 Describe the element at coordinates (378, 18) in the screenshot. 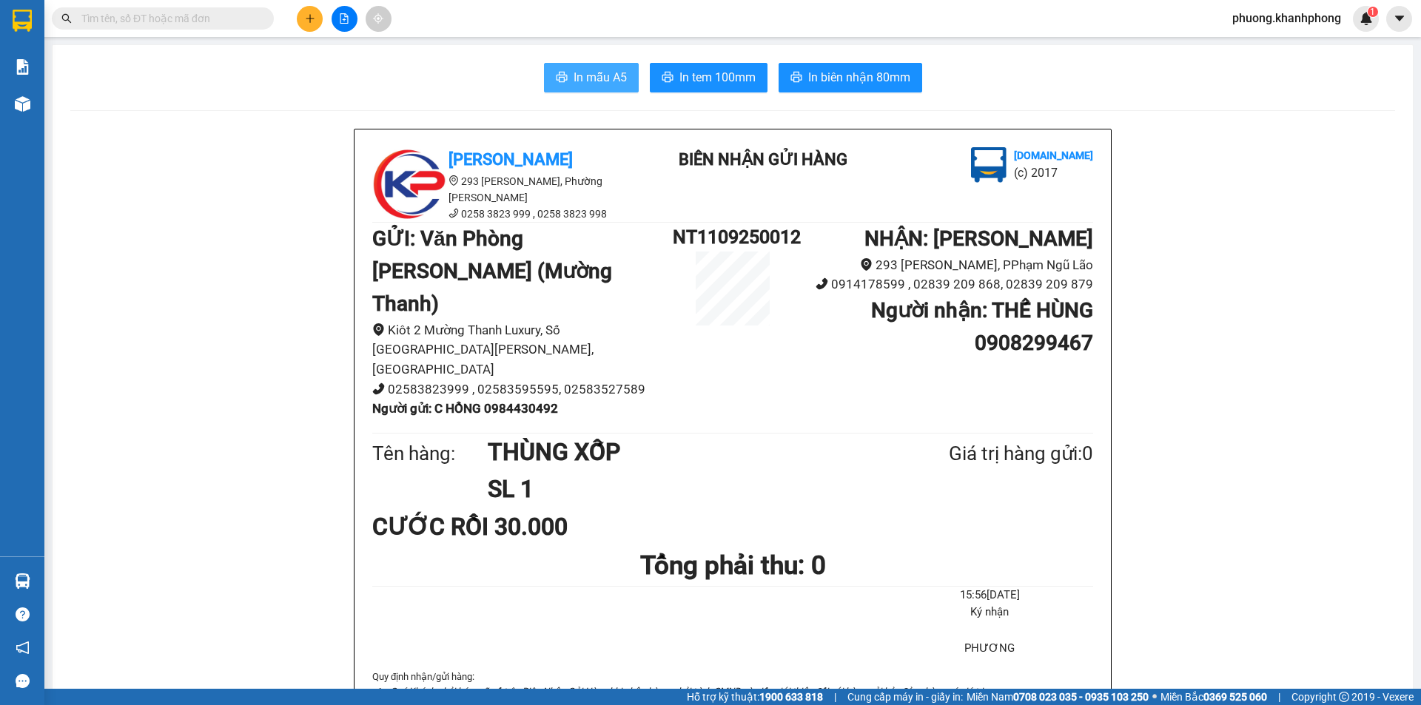

I see `span: aim` at that location.